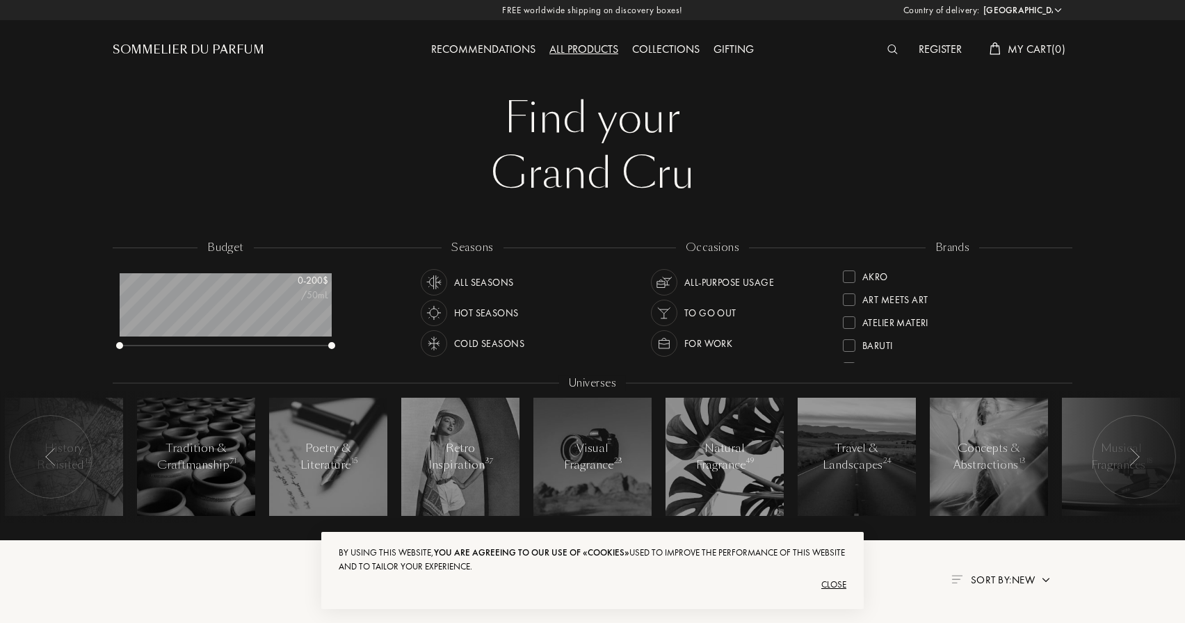 This screenshot has height=623, width=1185. I want to click on div: Atelier Materi, so click(895, 320).